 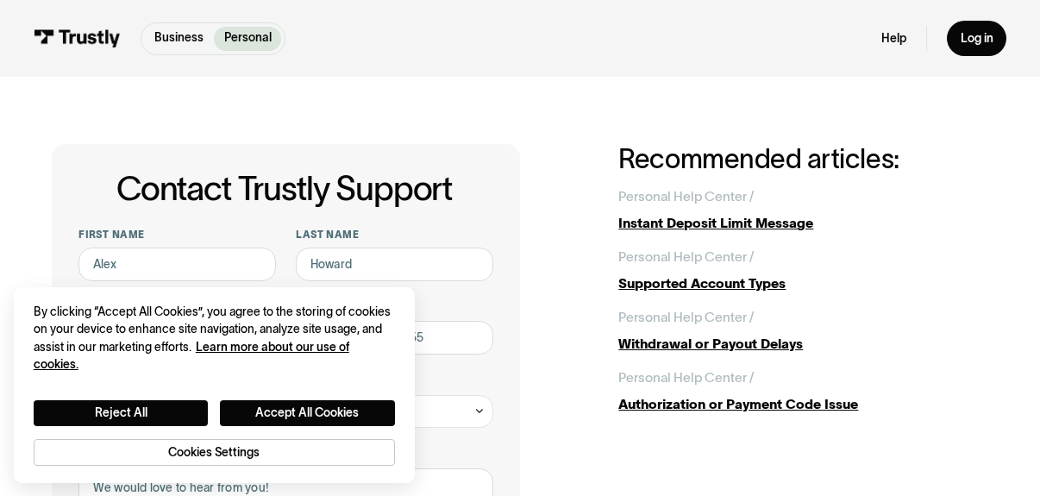 What do you see at coordinates (802, 159) in the screenshot?
I see `h2: Recommended articles:` at bounding box center [802, 159].